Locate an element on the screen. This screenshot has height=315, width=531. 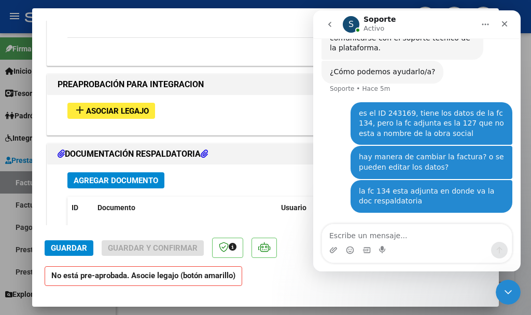
div: la fc 134 esta adjunta en donde va la doc respaldatoria is located at coordinates (118, 186).